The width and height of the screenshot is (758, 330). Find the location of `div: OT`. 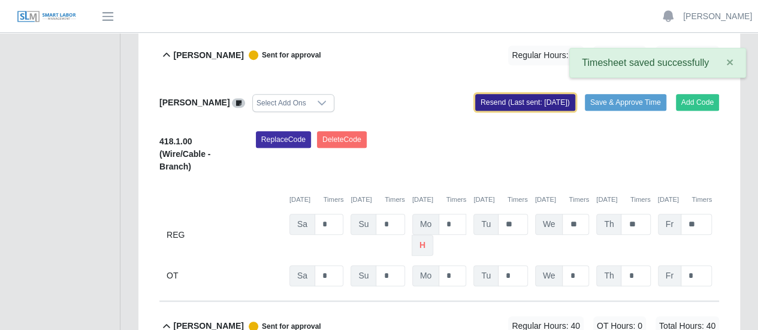

div: OT is located at coordinates (224, 276).